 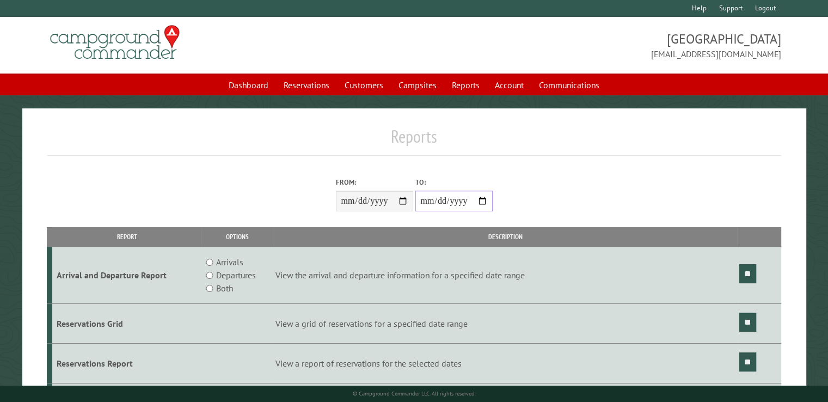 I want to click on th: Report, so click(x=127, y=236).